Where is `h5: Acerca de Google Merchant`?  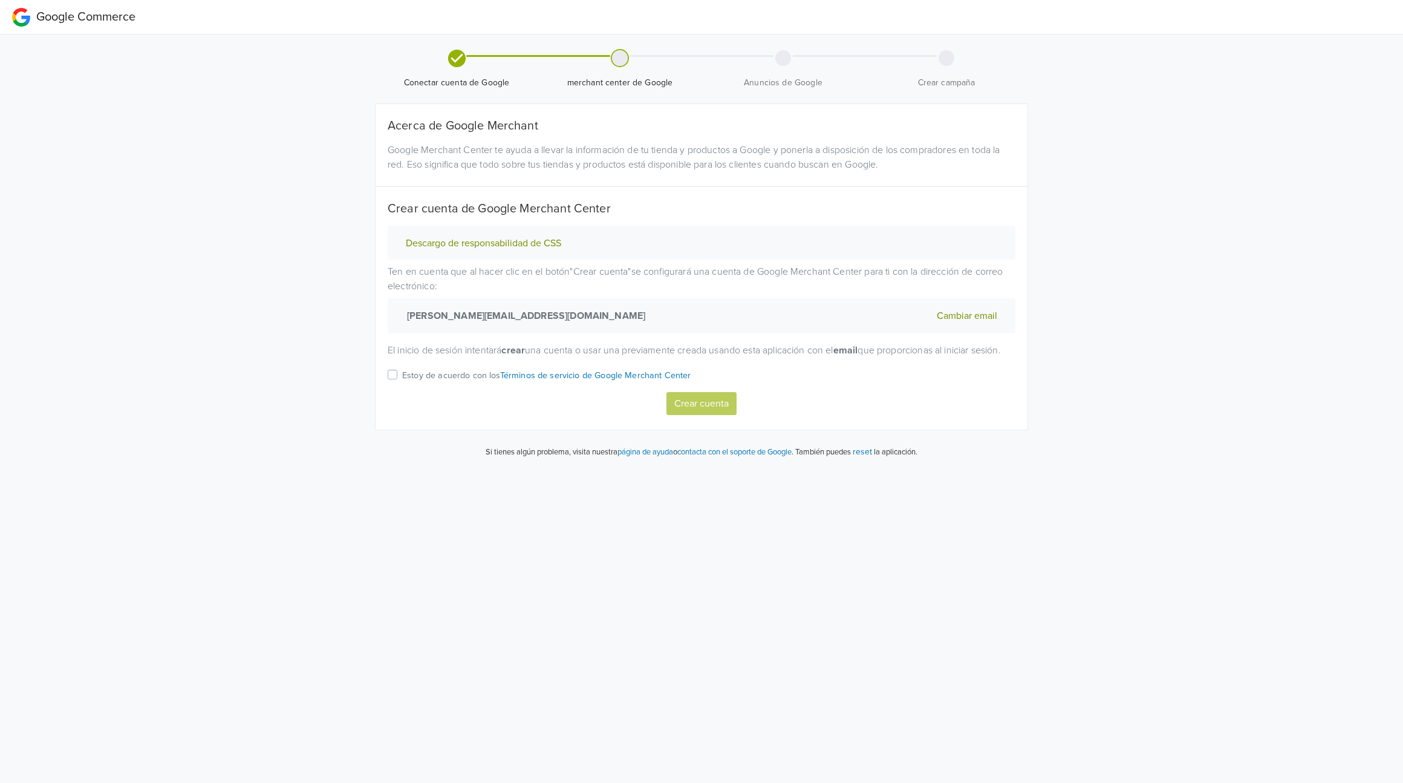
h5: Acerca de Google Merchant is located at coordinates (702, 126).